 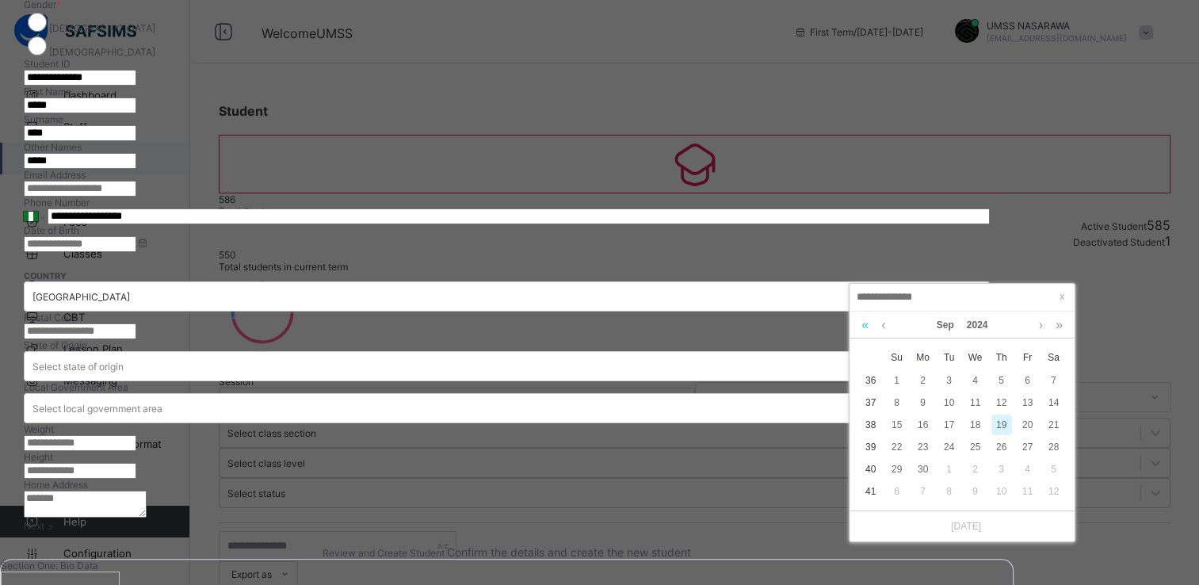 What do you see at coordinates (922, 447) in the screenshot?
I see `td: September 23, 2024` at bounding box center [922, 447].